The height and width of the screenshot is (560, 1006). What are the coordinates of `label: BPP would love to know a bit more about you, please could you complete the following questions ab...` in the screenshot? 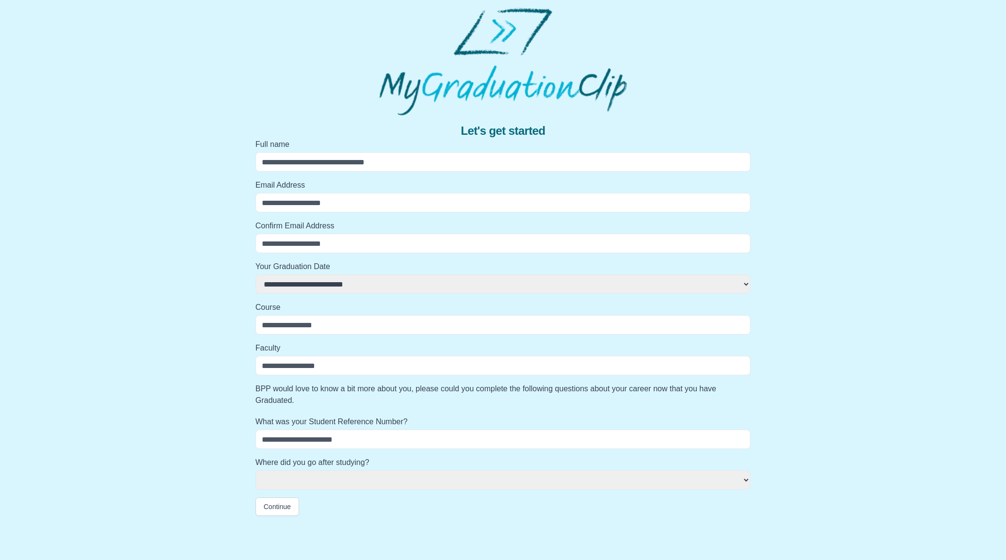 It's located at (503, 395).